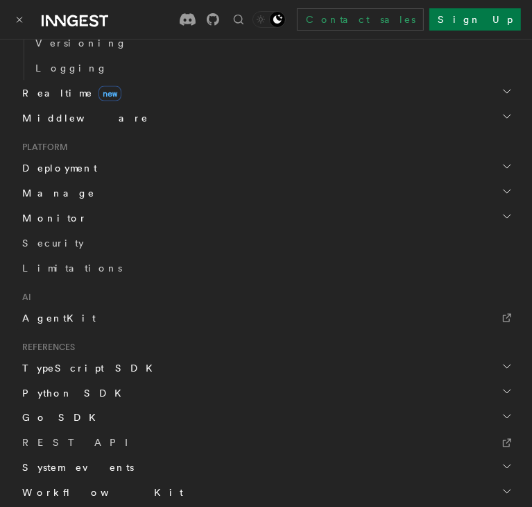 Image resolution: width=532 pixels, height=507 pixels. What do you see at coordinates (69, 93) in the screenshot?
I see `span: Realtime` at bounding box center [69, 93].